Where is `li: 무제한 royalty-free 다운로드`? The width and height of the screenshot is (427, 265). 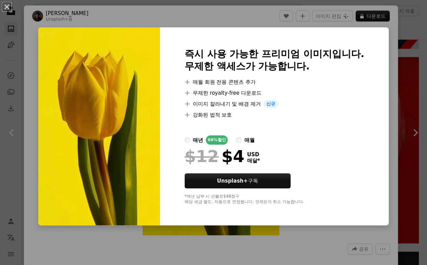 li: 무제한 royalty-free 다운로드 is located at coordinates (275, 93).